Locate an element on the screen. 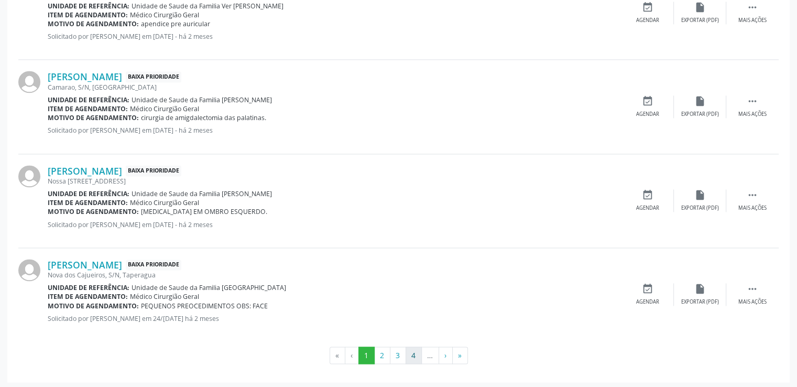 Image resolution: width=797 pixels, height=387 pixels. ul: Pagination is located at coordinates (398, 355).